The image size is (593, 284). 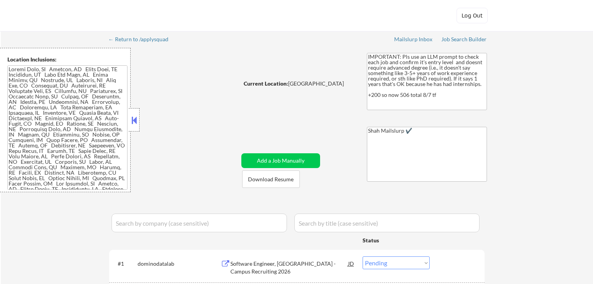 What do you see at coordinates (163, 264) in the screenshot?
I see `div: dominodatalab` at bounding box center [163, 264].